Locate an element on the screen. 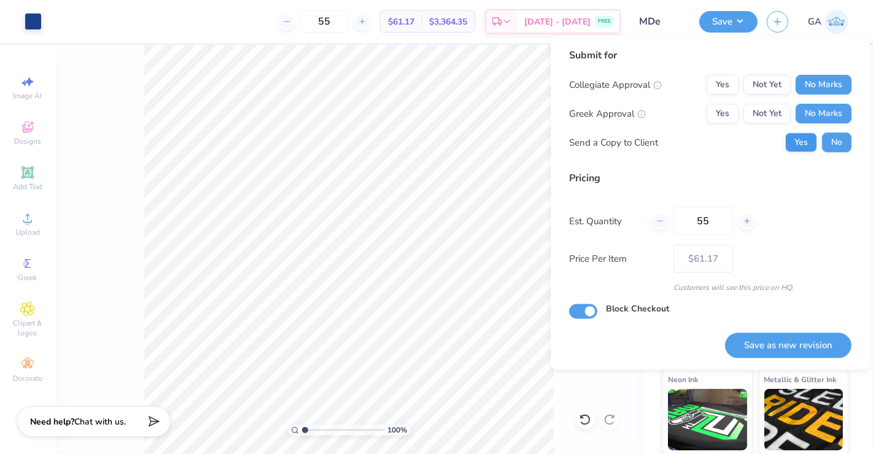 This screenshot has height=454, width=873. div: Submit for is located at coordinates (711, 55).